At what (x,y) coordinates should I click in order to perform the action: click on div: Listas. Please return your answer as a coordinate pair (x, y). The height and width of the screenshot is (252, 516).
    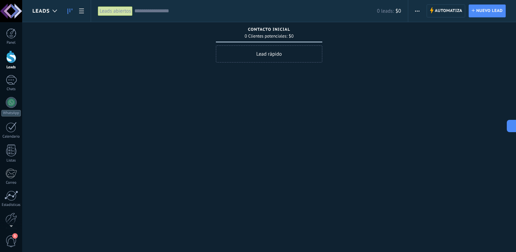
    Looking at the image, I should click on (11, 160).